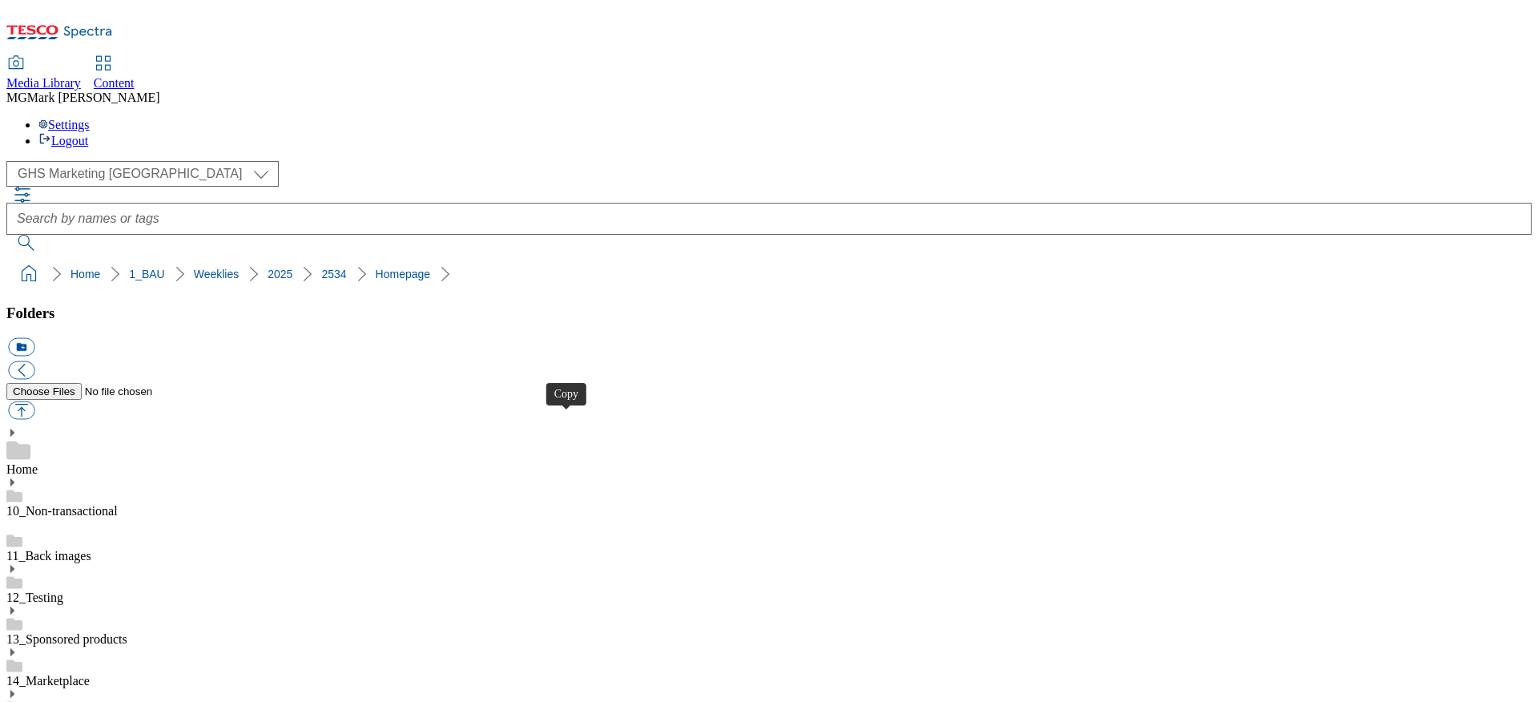 The width and height of the screenshot is (1538, 702). What do you see at coordinates (769, 274) in the screenshot?
I see `nav: breadcrumb` at bounding box center [769, 274].